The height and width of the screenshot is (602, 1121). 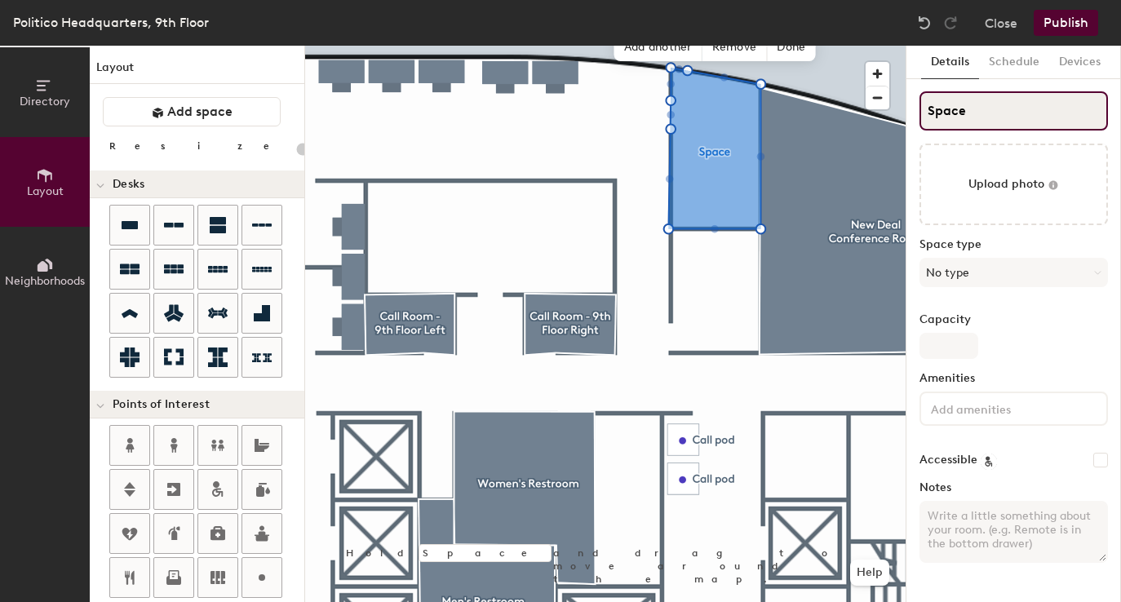 What do you see at coordinates (949, 62) in the screenshot?
I see `button: Details` at bounding box center [949, 62].